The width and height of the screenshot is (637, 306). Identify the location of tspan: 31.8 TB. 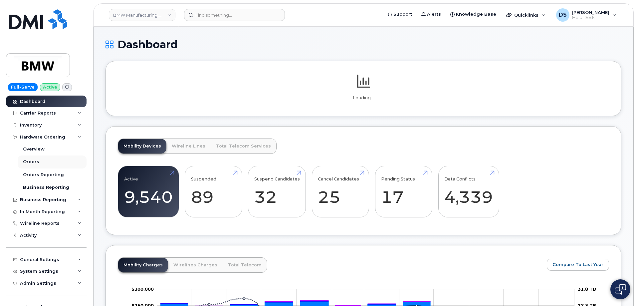
(587, 289).